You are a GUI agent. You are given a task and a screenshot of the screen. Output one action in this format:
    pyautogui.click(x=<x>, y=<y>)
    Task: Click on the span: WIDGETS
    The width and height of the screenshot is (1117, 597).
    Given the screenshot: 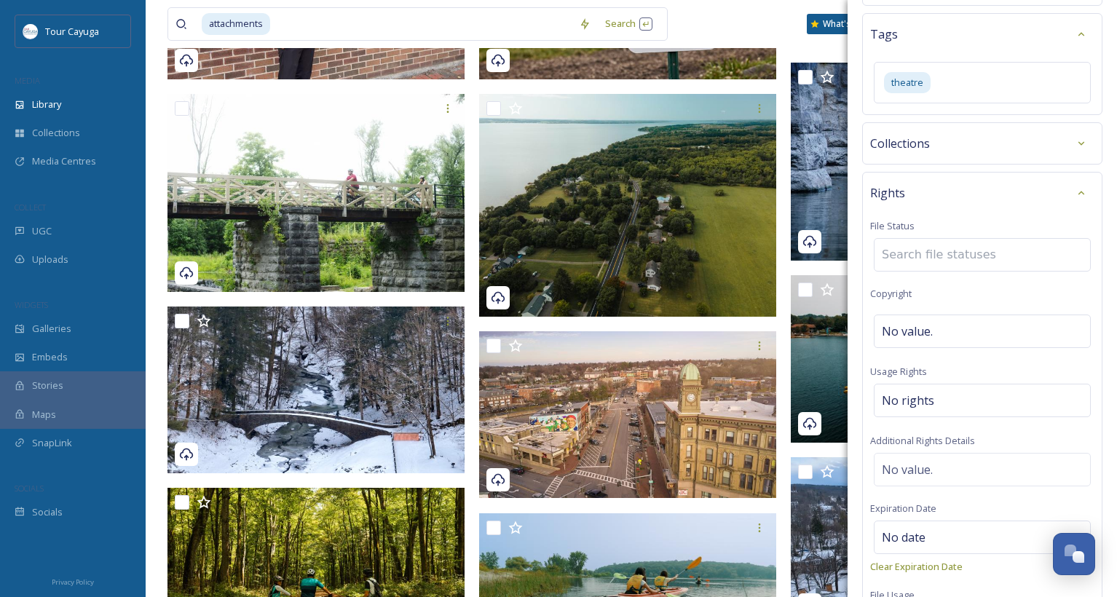 What is the action you would take?
    pyautogui.click(x=31, y=304)
    